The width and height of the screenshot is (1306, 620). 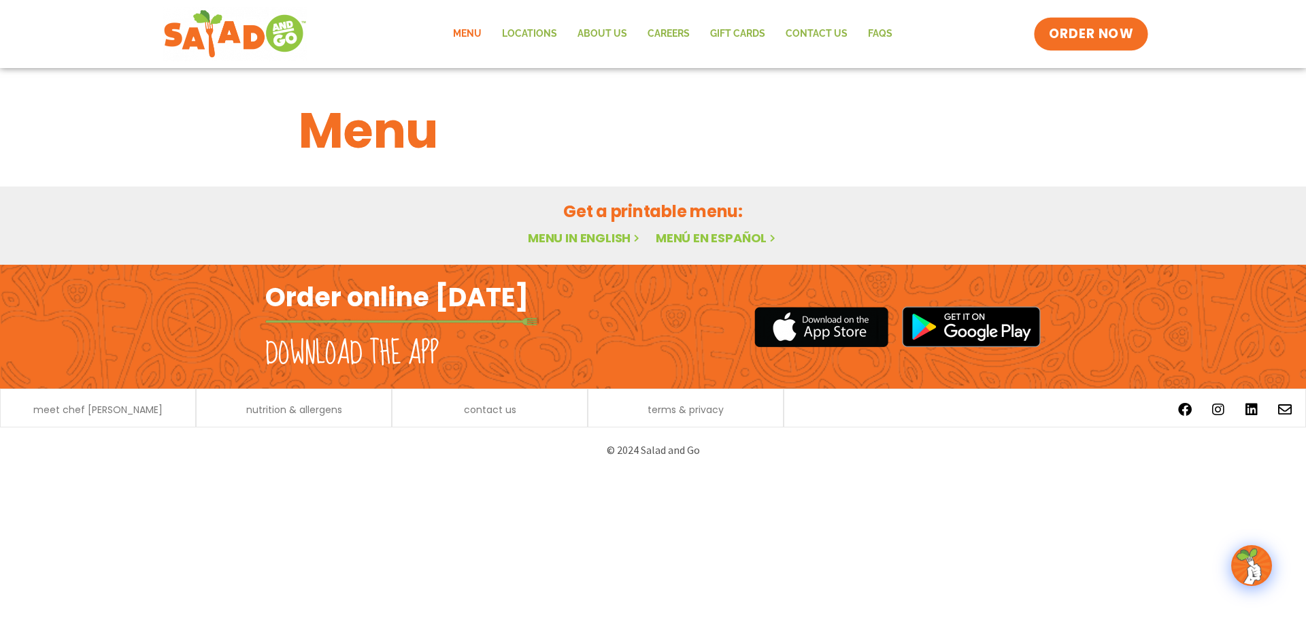 I want to click on span: ORDER NOW, so click(x=1091, y=34).